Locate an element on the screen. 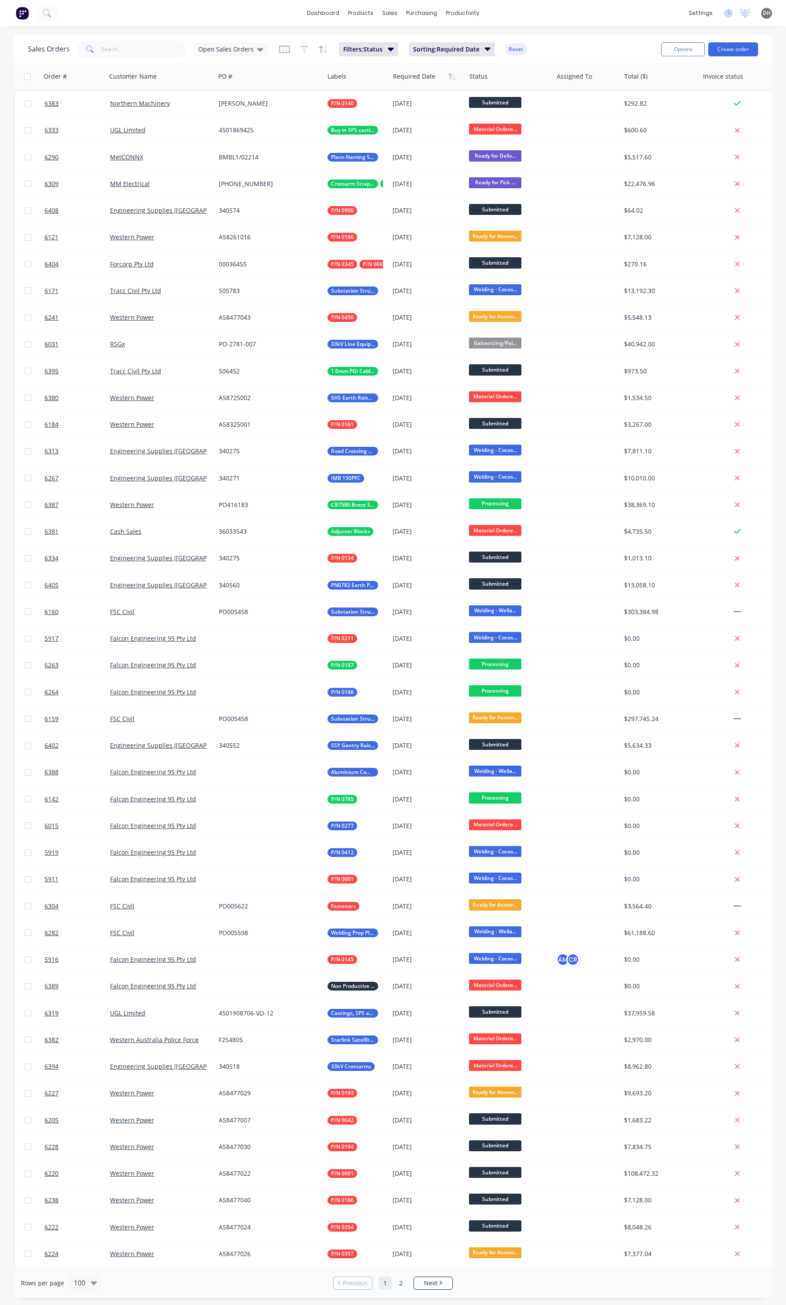 This screenshot has width=786, height=1305. div: Customer Name is located at coordinates (133, 76).